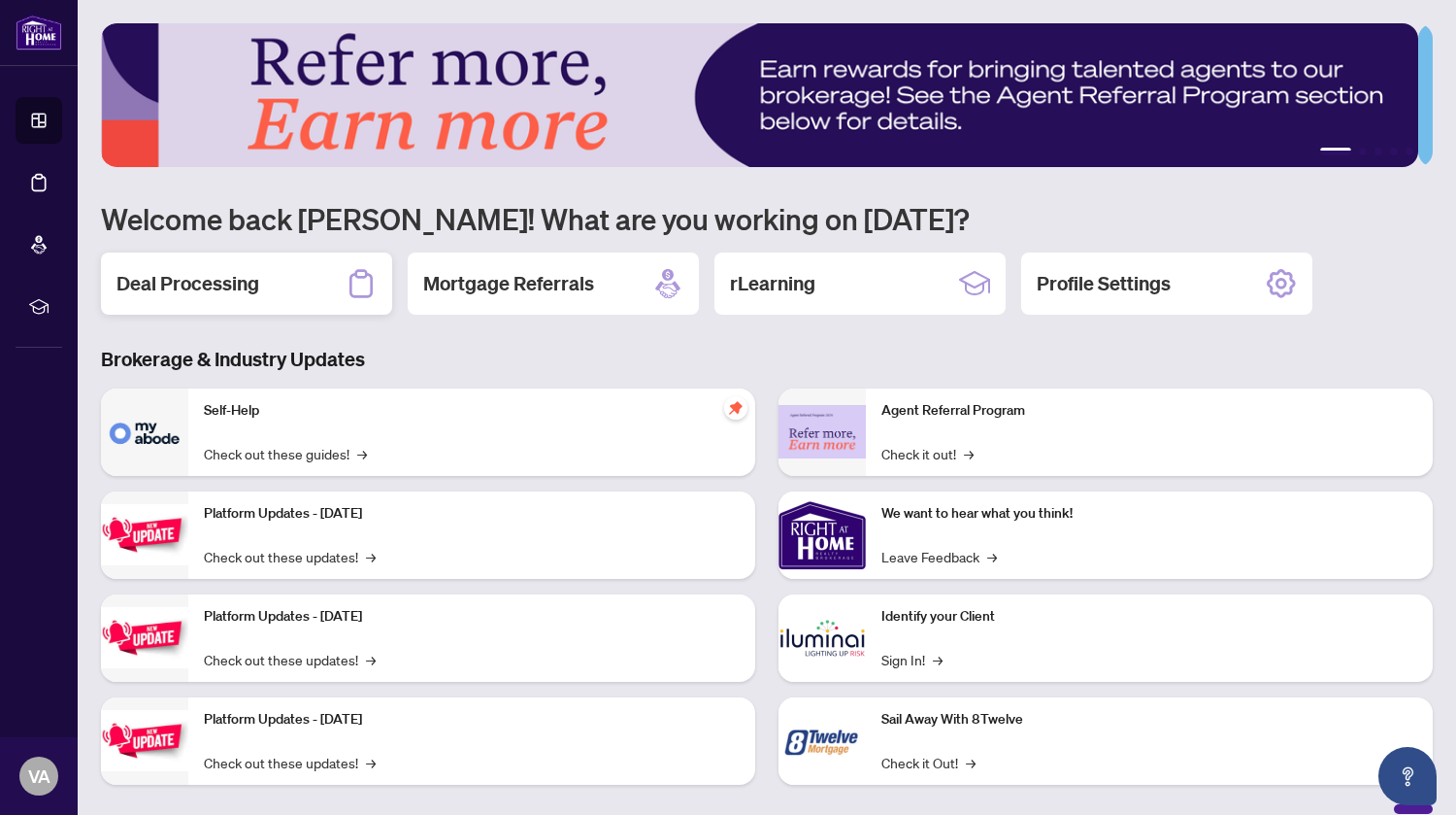  Describe the element at coordinates (912, 659) in the screenshot. I see `a: Sign In!→` at that location.